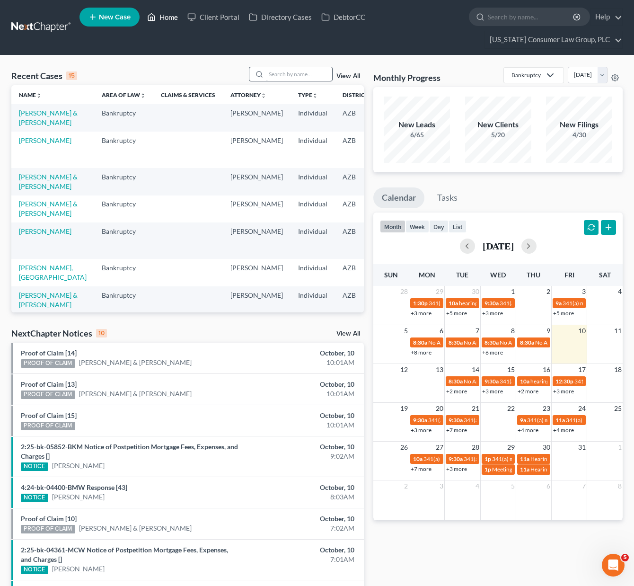  What do you see at coordinates (404, 408) in the screenshot?
I see `span: 19` at bounding box center [404, 408].